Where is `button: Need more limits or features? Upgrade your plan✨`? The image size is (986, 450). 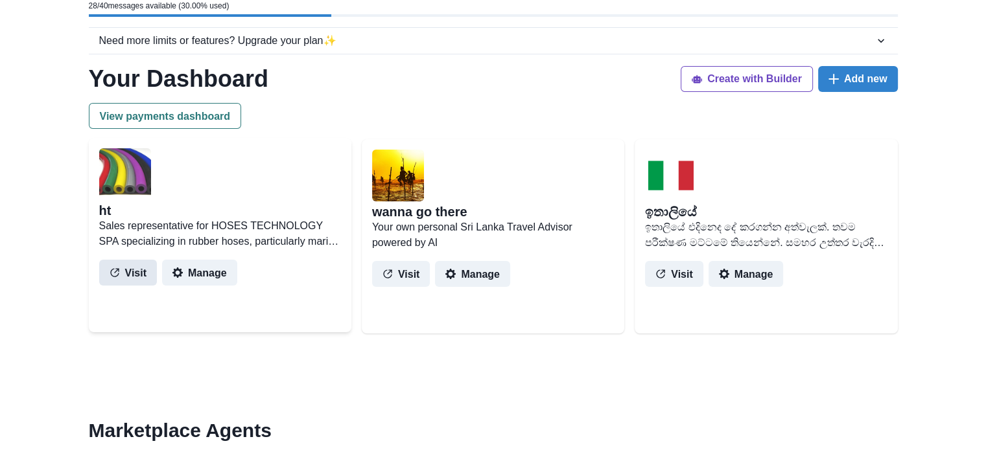 button: Need more limits or features? Upgrade your plan✨ is located at coordinates (493, 41).